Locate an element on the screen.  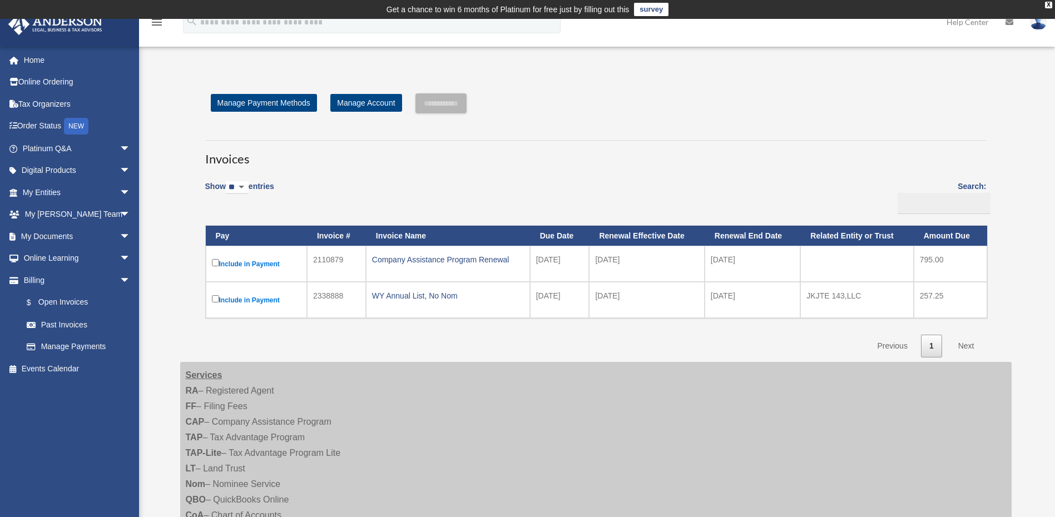
a: menu is located at coordinates (157, 24).